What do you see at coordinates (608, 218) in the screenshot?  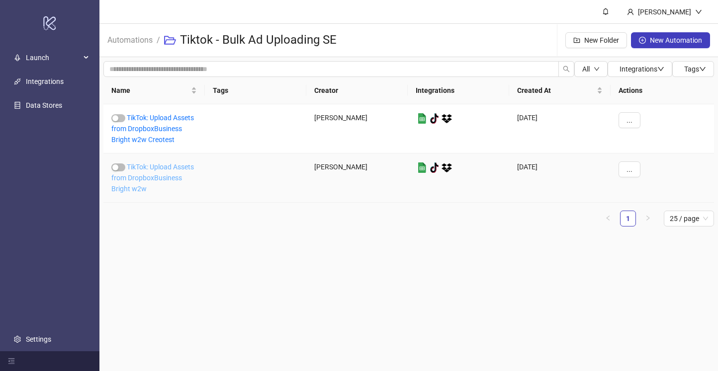 I see `span: left` at bounding box center [608, 218].